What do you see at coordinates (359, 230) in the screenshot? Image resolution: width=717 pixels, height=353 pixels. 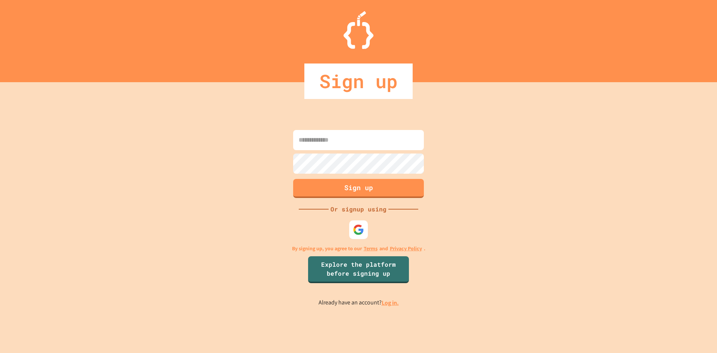 I see `img: google-icon.svg` at bounding box center [359, 230].